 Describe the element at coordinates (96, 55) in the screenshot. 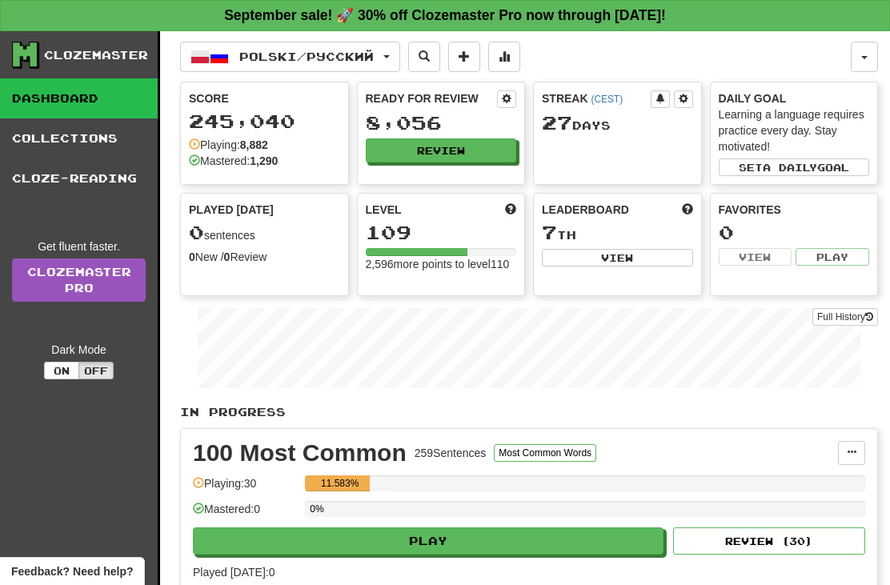

I see `div: Clozemaster` at that location.